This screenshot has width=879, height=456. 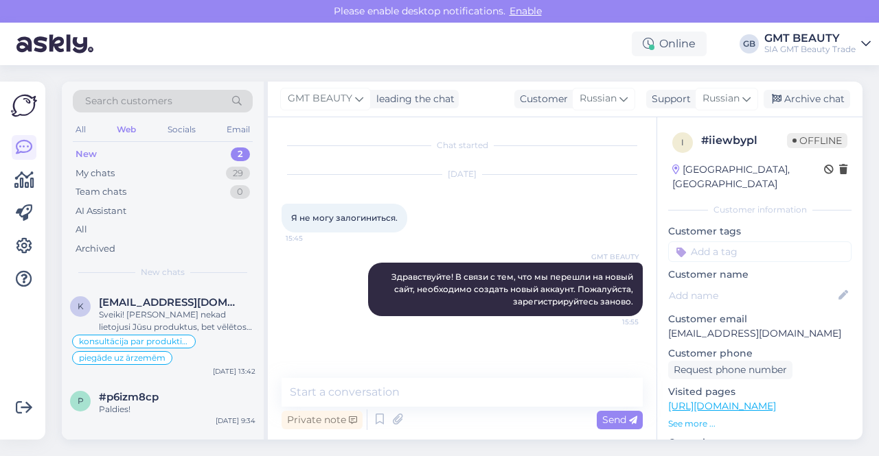 I want to click on input: Add a tag, so click(x=759, y=252).